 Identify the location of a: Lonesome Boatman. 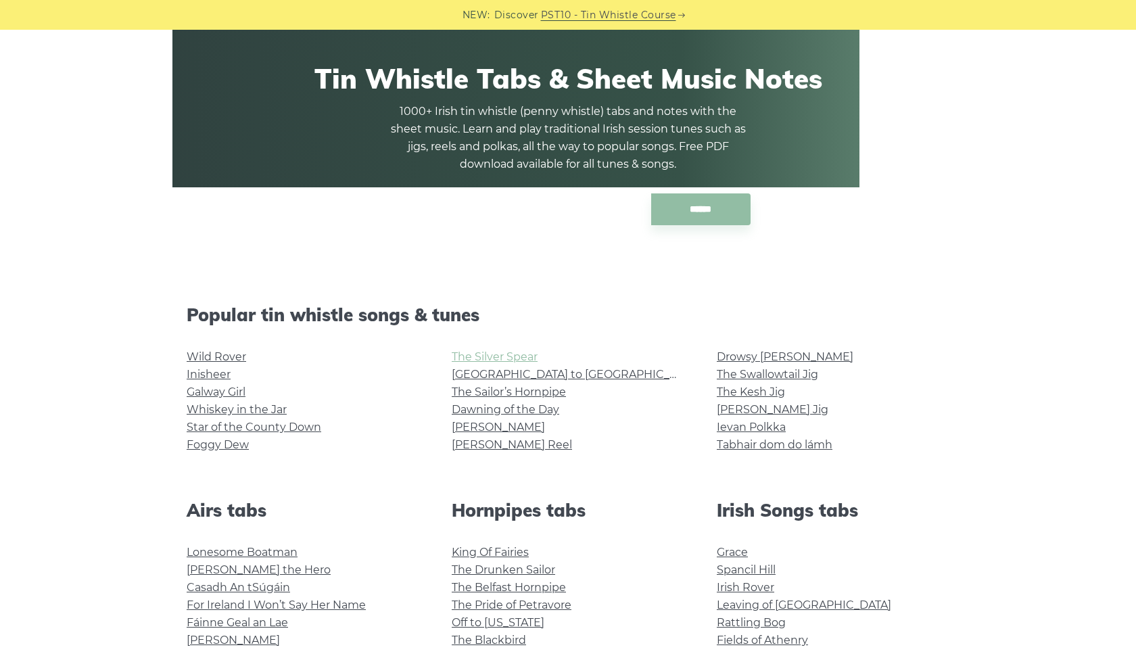
(242, 552).